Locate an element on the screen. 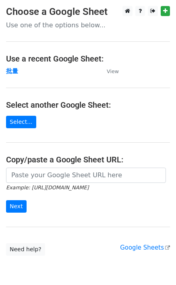 This screenshot has height=285, width=176. small: View is located at coordinates (113, 71).